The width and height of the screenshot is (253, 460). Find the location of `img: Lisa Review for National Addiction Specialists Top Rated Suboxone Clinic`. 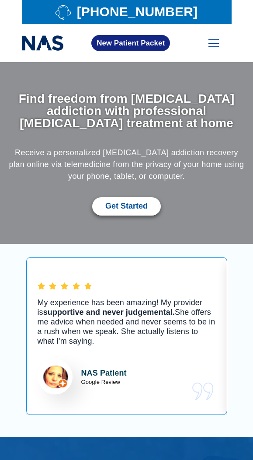

img: Lisa Review for National Addiction Specialists Top Rated Suboxone Clinic is located at coordinates (55, 377).